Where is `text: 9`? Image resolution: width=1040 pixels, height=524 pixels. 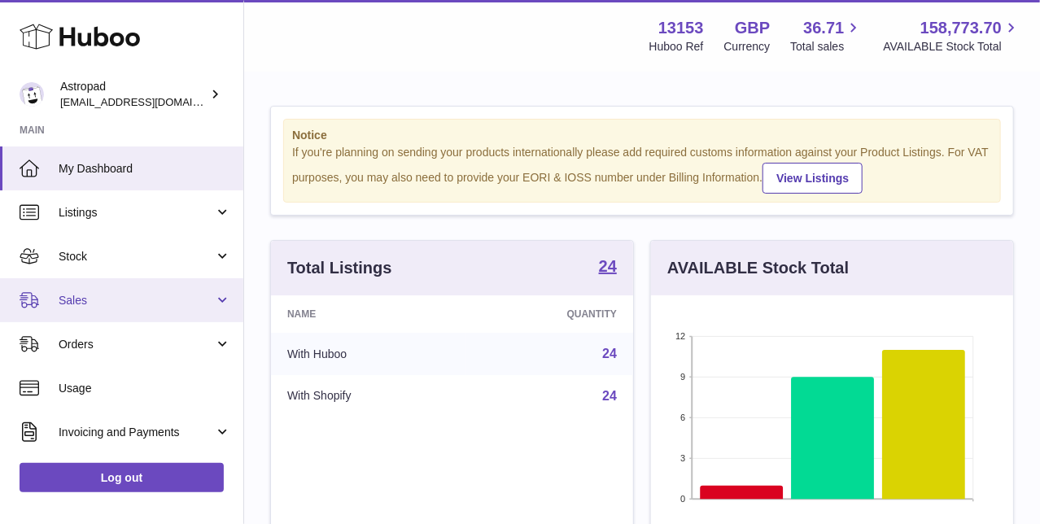 text: 9 is located at coordinates (683, 377).